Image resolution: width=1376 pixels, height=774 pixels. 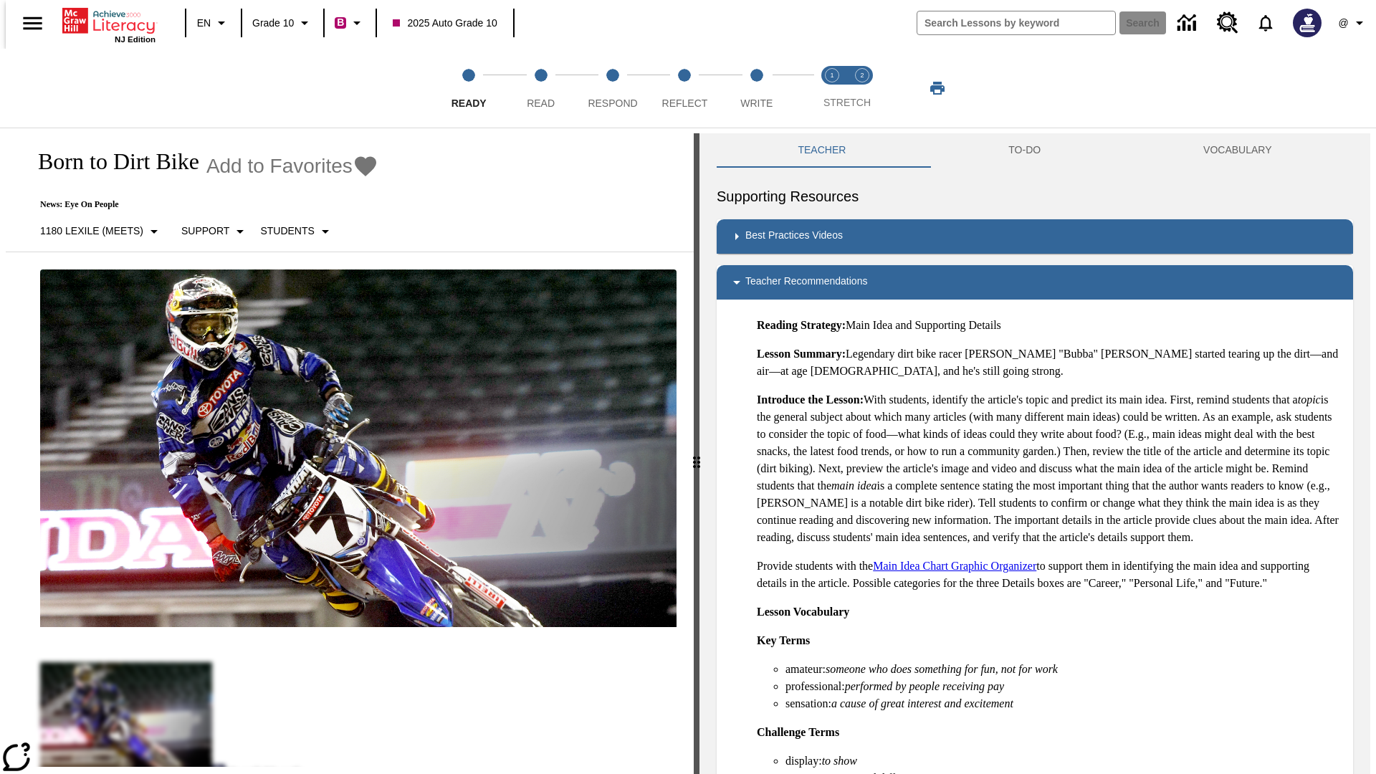 I want to click on button: Open side menu, so click(x=32, y=23).